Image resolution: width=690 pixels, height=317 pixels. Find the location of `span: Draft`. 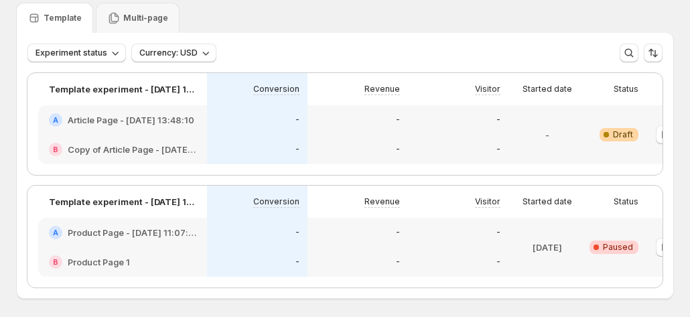

span: Draft is located at coordinates (623, 135).